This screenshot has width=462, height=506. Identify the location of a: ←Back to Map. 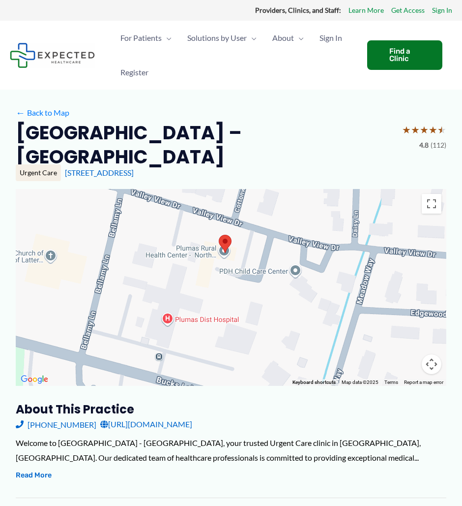
(42, 113).